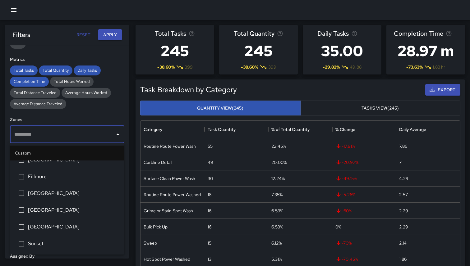 The image size is (470, 266). What do you see at coordinates (380, 108) in the screenshot?
I see `button: Tasks View(245)` at bounding box center [380, 108].